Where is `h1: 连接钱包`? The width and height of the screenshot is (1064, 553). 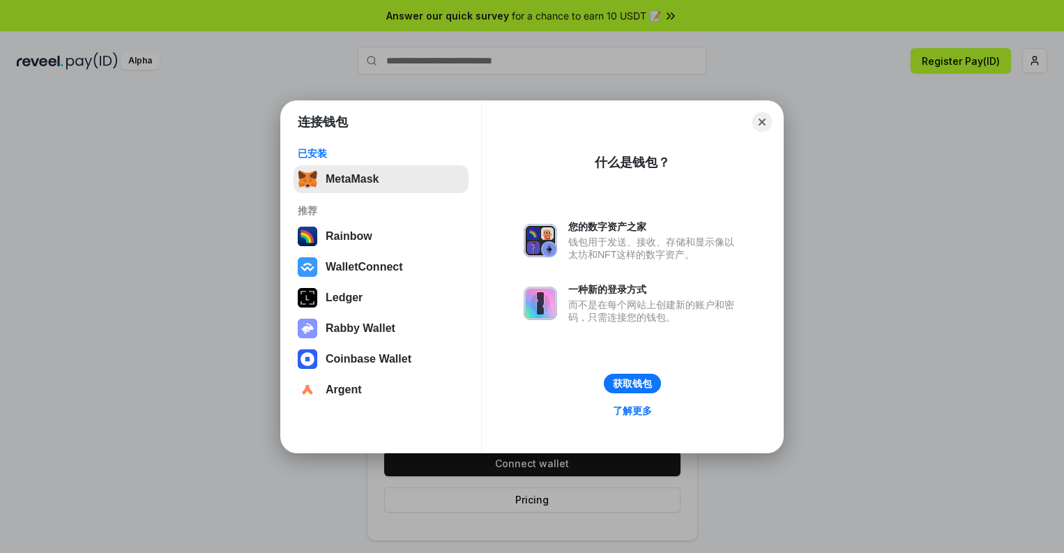
h1: 连接钱包 is located at coordinates (323, 122).